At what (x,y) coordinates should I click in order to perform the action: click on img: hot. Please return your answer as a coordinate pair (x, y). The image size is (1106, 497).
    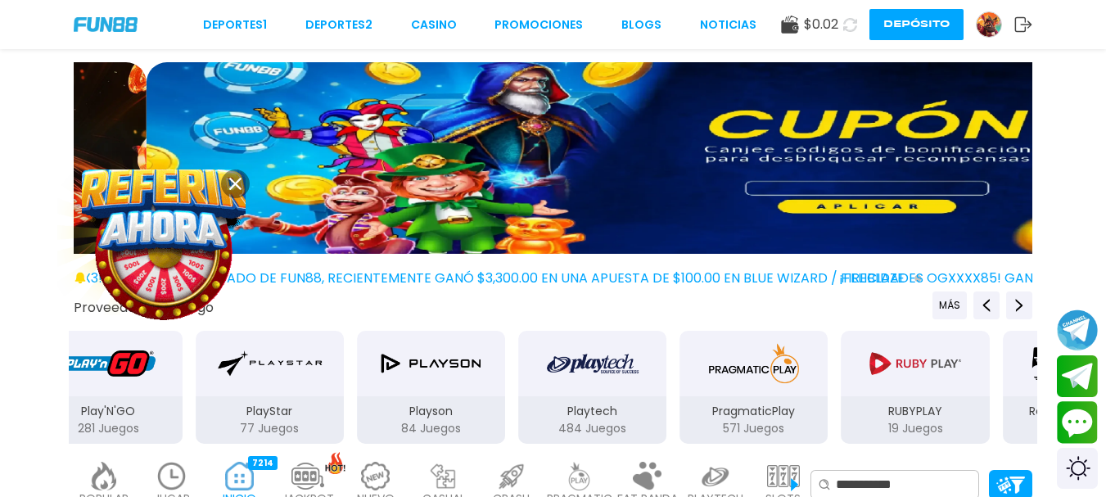
    Looking at the image, I should click on (335, 463).